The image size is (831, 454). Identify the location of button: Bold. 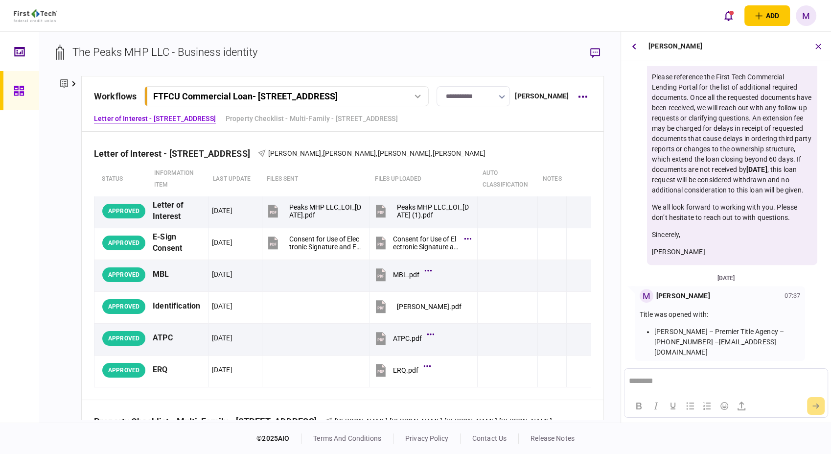
(639, 406).